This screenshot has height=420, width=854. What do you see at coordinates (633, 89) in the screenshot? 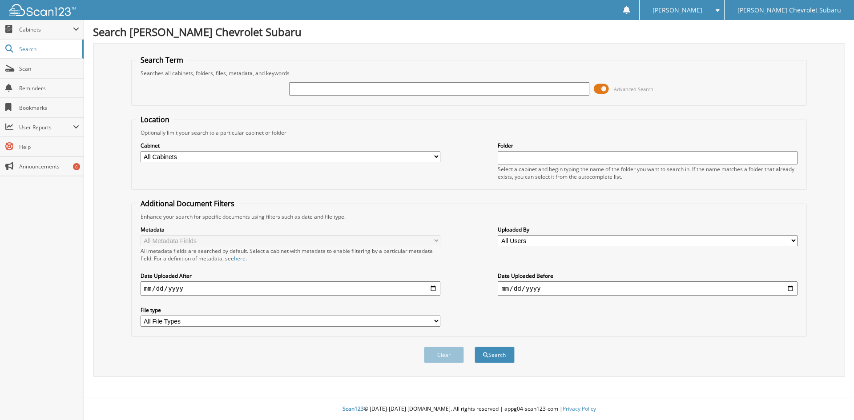
I see `span: Advanced Search` at bounding box center [633, 89].